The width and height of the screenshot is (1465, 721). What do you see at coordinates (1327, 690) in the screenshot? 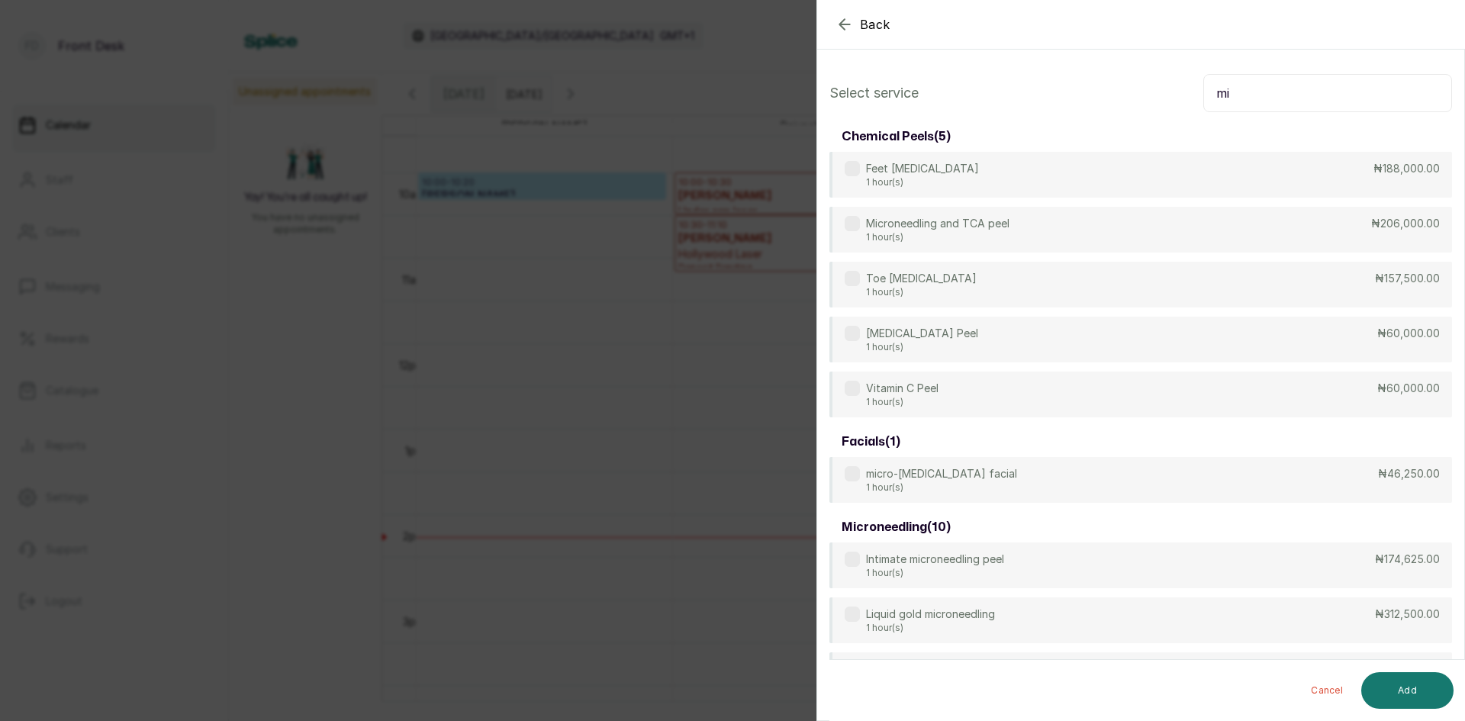
I see `button: Cancel` at bounding box center [1327, 690].